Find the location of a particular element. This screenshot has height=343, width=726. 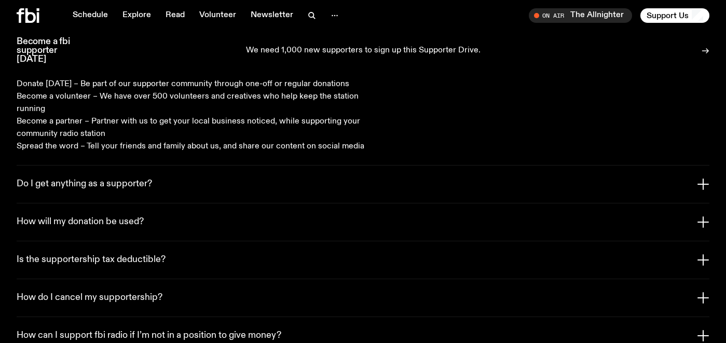

button: On AirThe Allnighter is located at coordinates (580, 16).